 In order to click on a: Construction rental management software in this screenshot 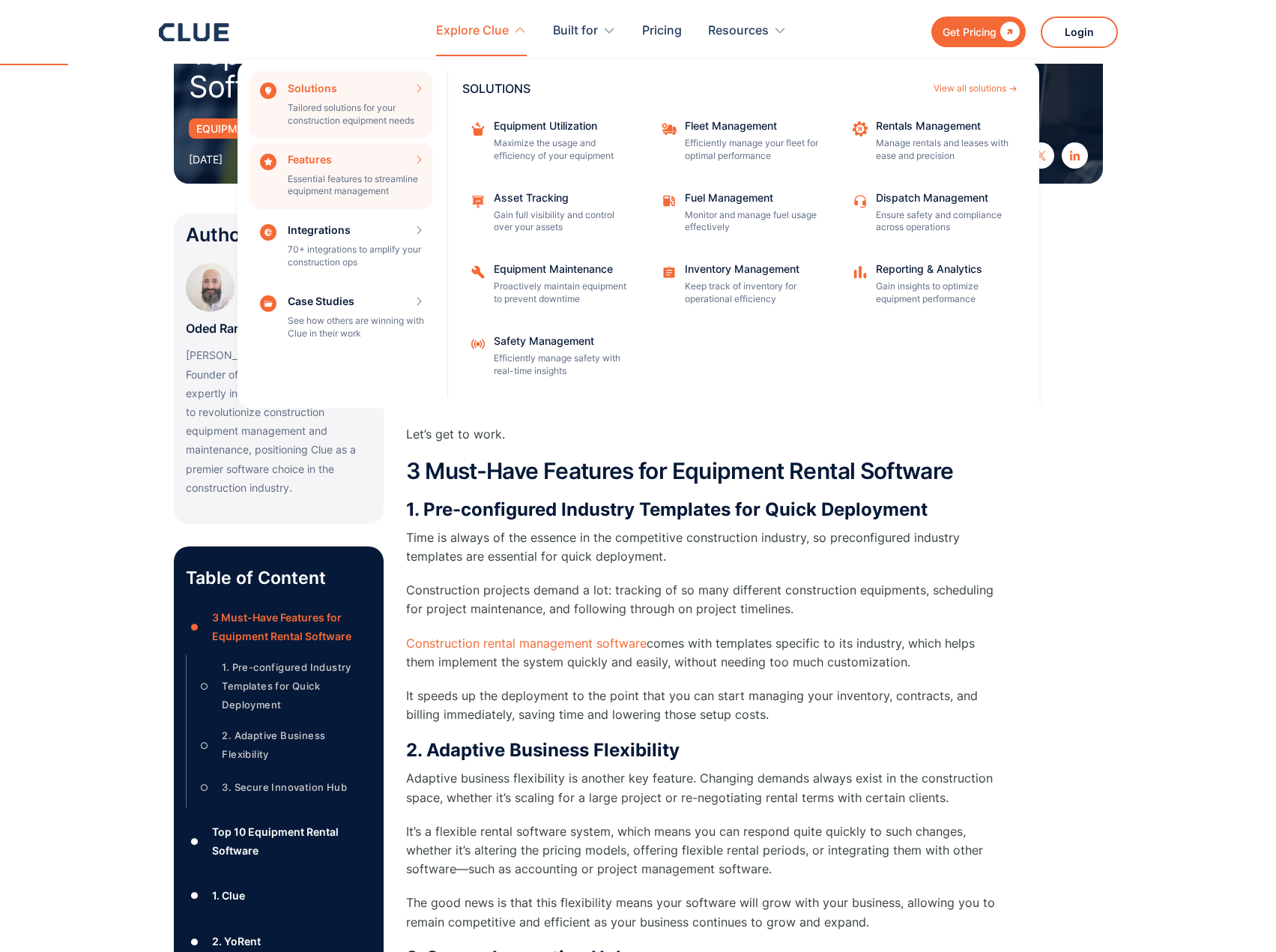, I will do `click(526, 643)`.